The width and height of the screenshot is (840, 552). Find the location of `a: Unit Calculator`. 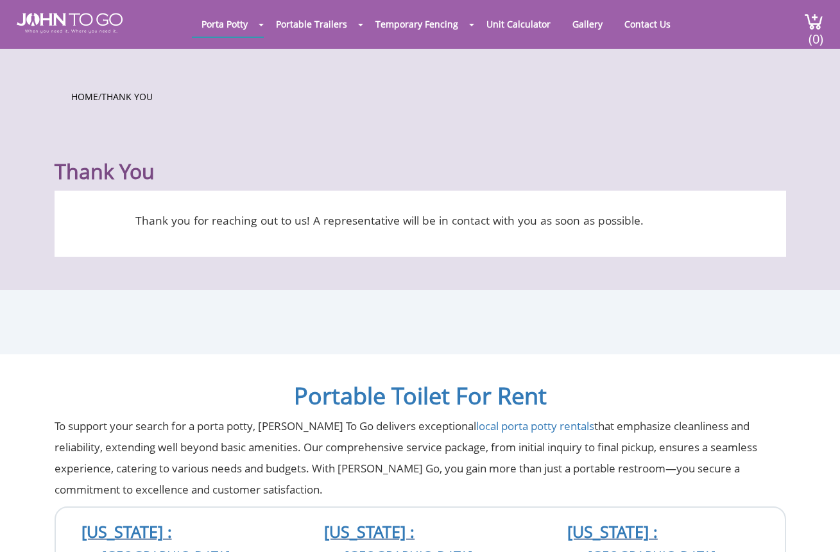

a: Unit Calculator is located at coordinates (518, 24).